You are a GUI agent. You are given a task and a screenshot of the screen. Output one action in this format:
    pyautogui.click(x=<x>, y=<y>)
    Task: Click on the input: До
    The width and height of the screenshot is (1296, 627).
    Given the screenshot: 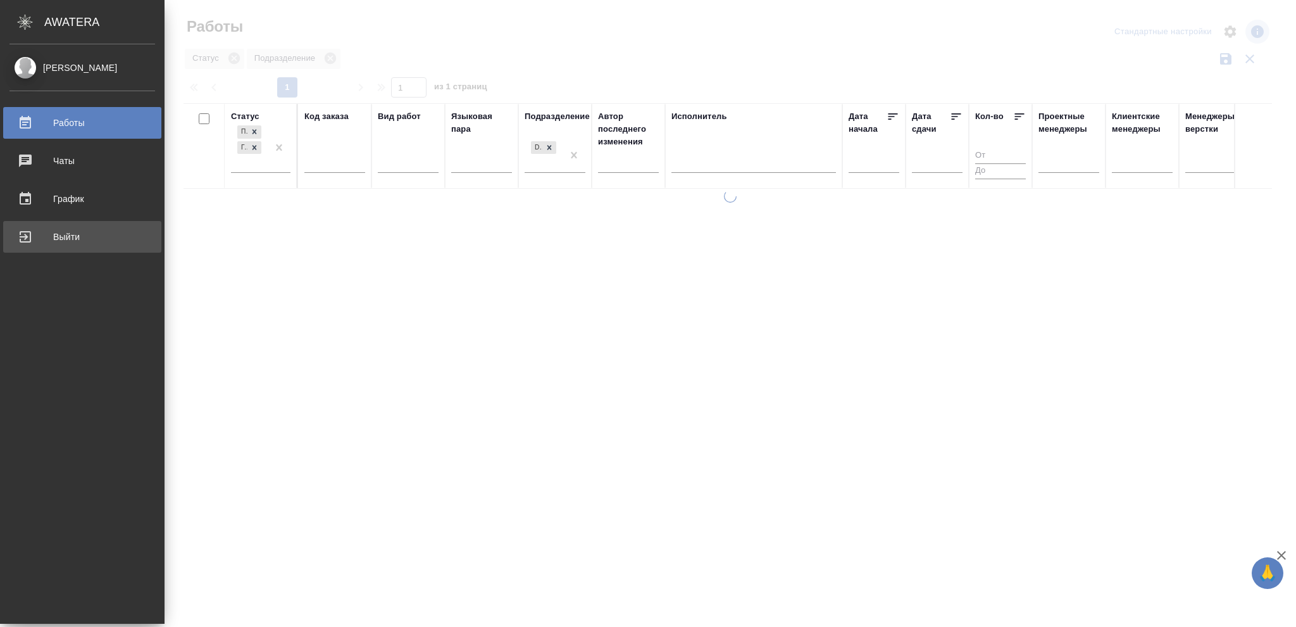 What is the action you would take?
    pyautogui.click(x=1001, y=171)
    